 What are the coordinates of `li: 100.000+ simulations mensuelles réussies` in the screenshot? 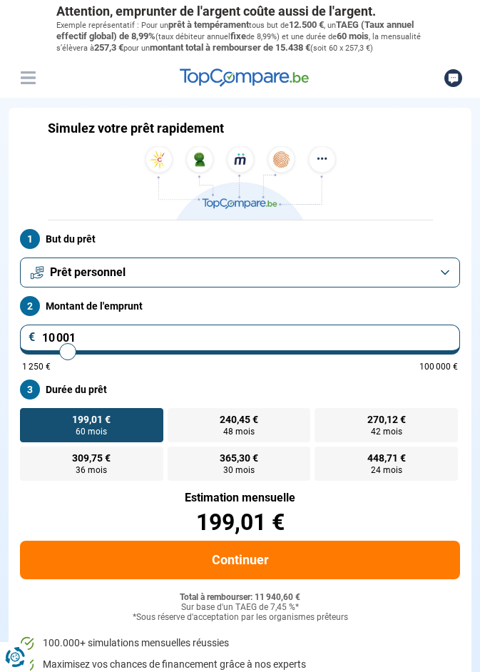 It's located at (240, 643).